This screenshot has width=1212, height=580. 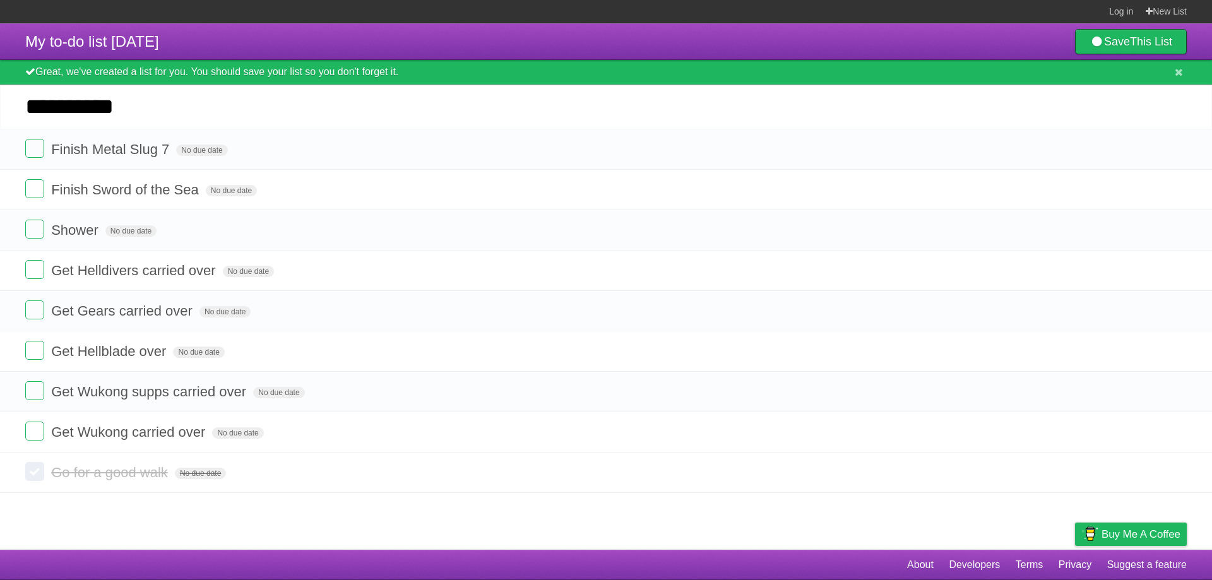 I want to click on span: Get Hellblade over, so click(x=110, y=351).